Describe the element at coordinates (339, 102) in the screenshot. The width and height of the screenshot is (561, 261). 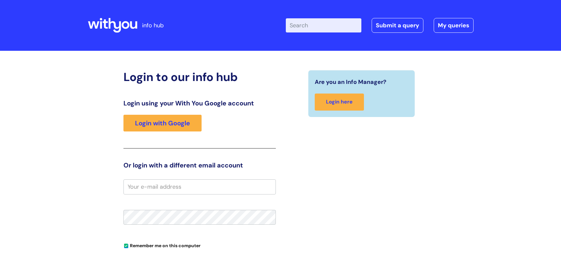
I see `a: Login here` at that location.